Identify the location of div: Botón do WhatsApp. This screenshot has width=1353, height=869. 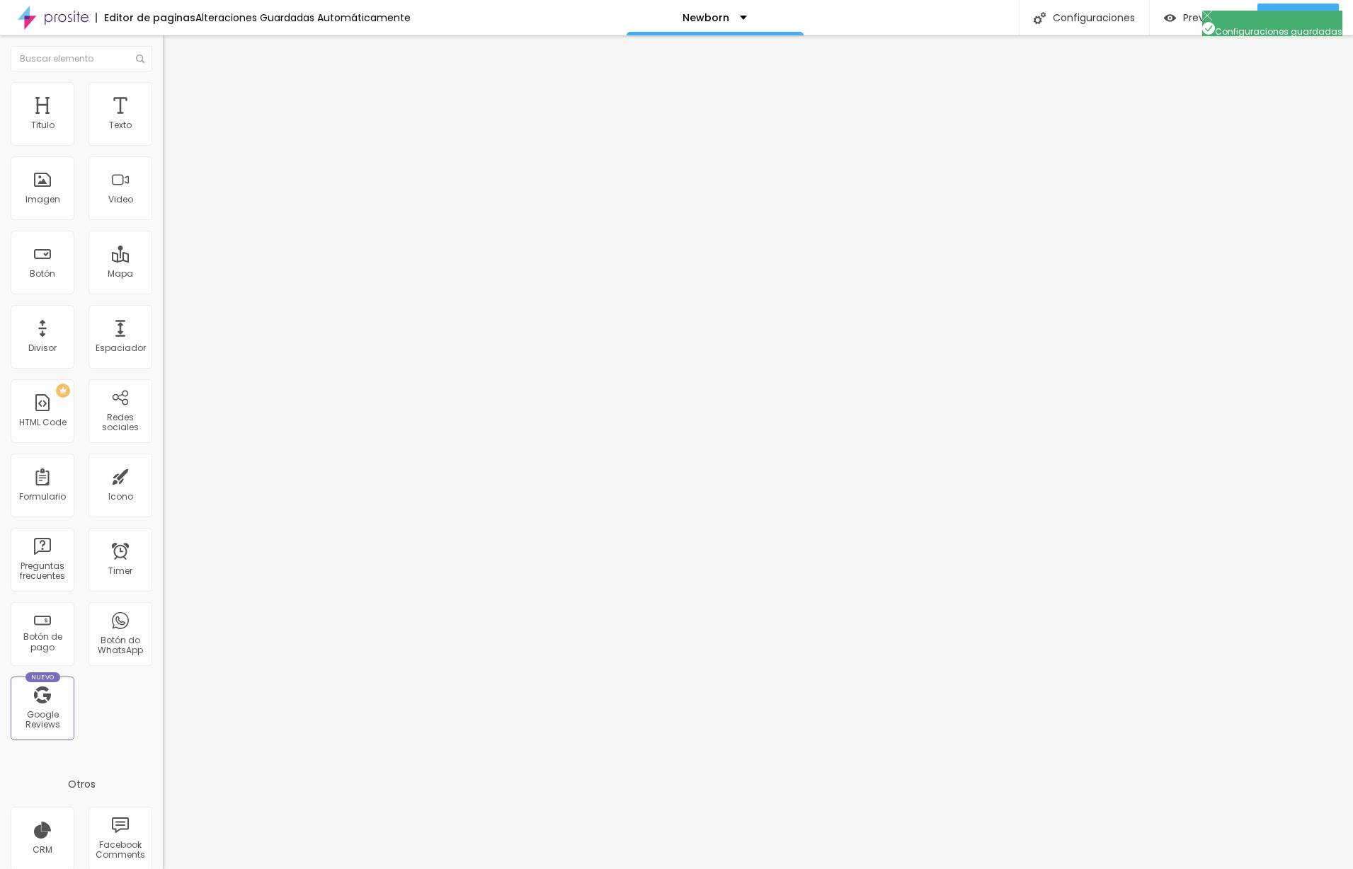
(120, 646).